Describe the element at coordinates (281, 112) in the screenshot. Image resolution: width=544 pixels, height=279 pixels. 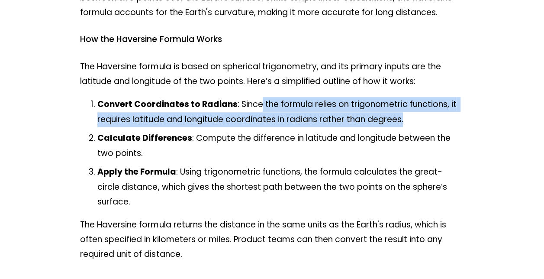
I see `p: : Since the formula relies on trigonometric functions, it requires latitude and longitude coordin...` at that location.